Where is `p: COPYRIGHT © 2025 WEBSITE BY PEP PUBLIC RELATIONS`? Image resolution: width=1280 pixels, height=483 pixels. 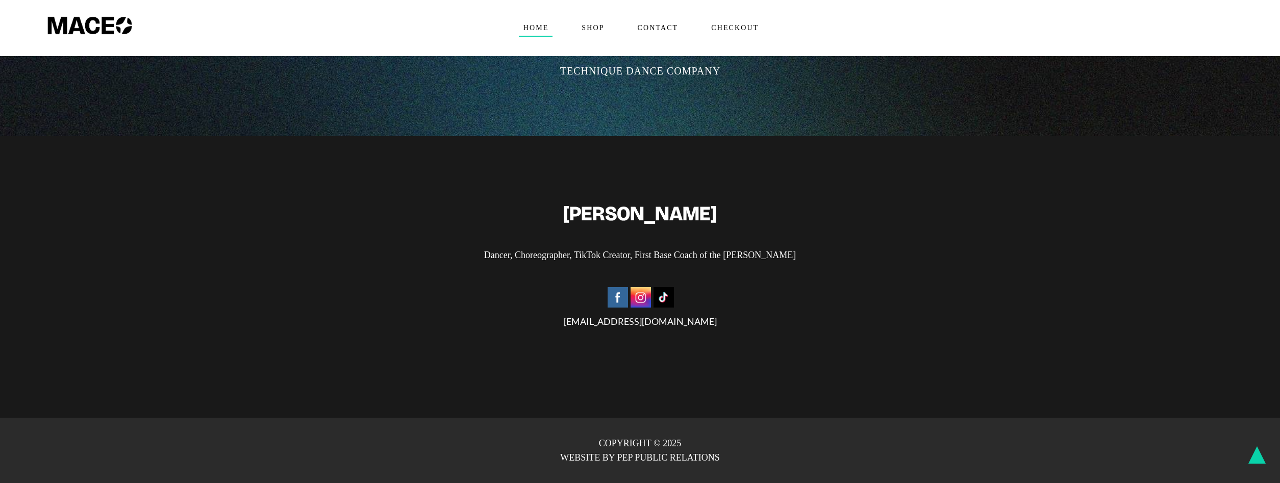 p: COPYRIGHT © 2025 WEBSITE BY PEP PUBLIC RELATIONS is located at coordinates (640, 451).